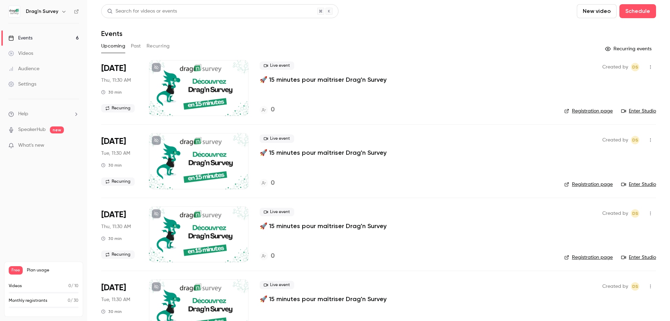 The image size is (670, 321). I want to click on h6: Drag'n Survey, so click(42, 12).